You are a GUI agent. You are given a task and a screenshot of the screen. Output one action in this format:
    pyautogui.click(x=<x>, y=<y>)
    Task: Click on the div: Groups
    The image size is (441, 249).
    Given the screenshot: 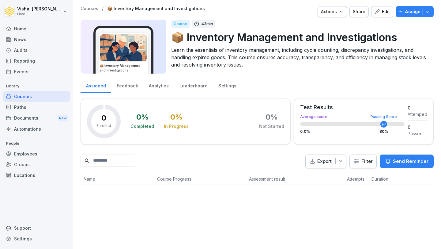 What is the action you would take?
    pyautogui.click(x=36, y=164)
    